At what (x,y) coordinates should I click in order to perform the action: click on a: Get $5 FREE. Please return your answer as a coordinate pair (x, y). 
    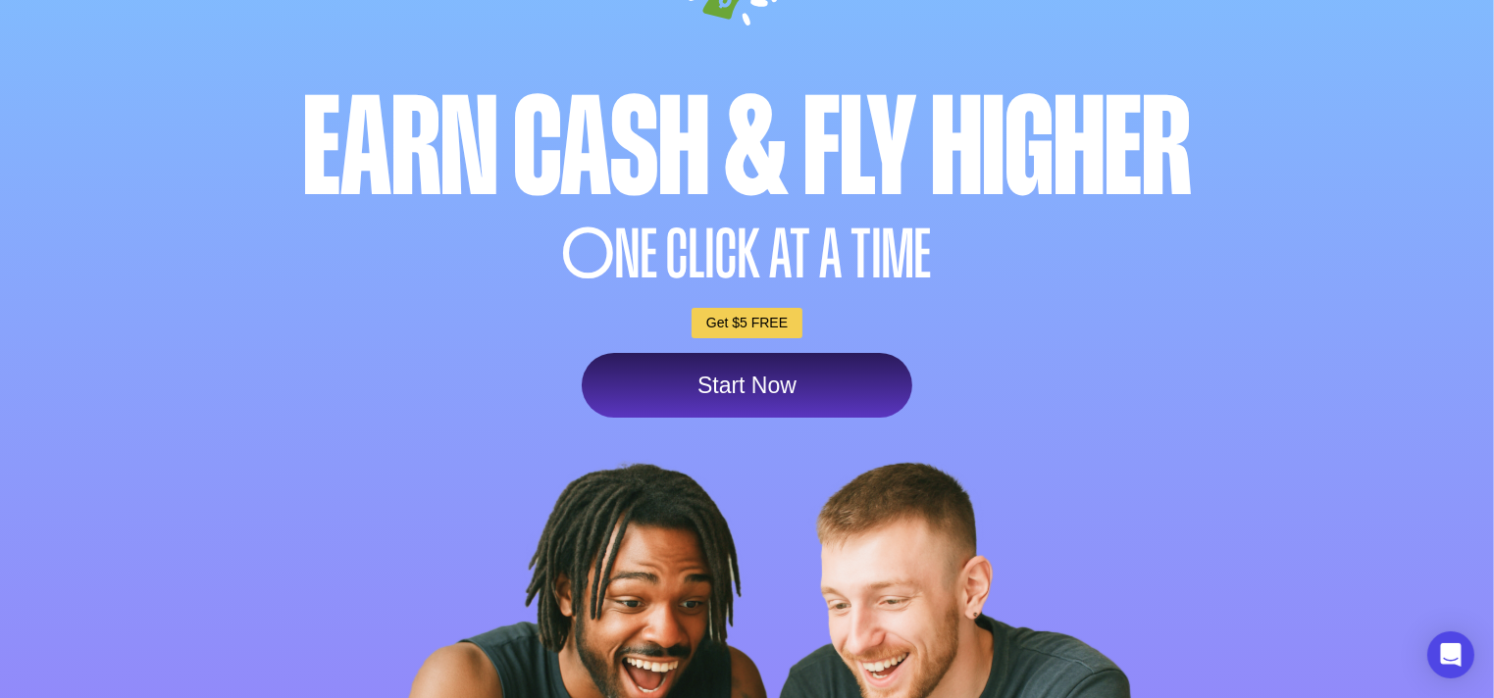
    Looking at the image, I should click on (746, 323).